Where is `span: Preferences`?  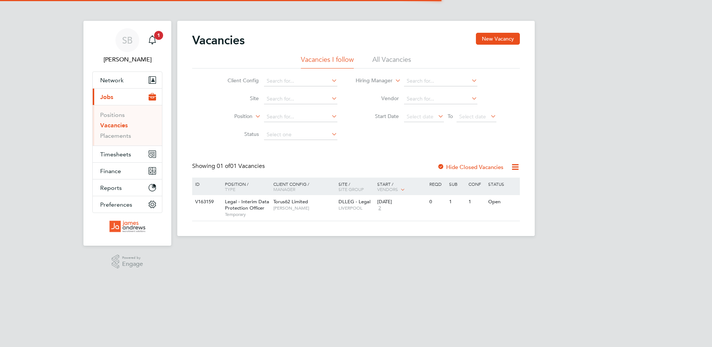
span: Preferences is located at coordinates (116, 204).